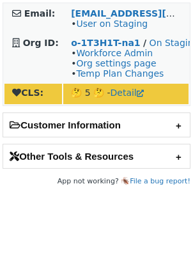 The image size is (193, 262). I want to click on a: Org settings page, so click(116, 63).